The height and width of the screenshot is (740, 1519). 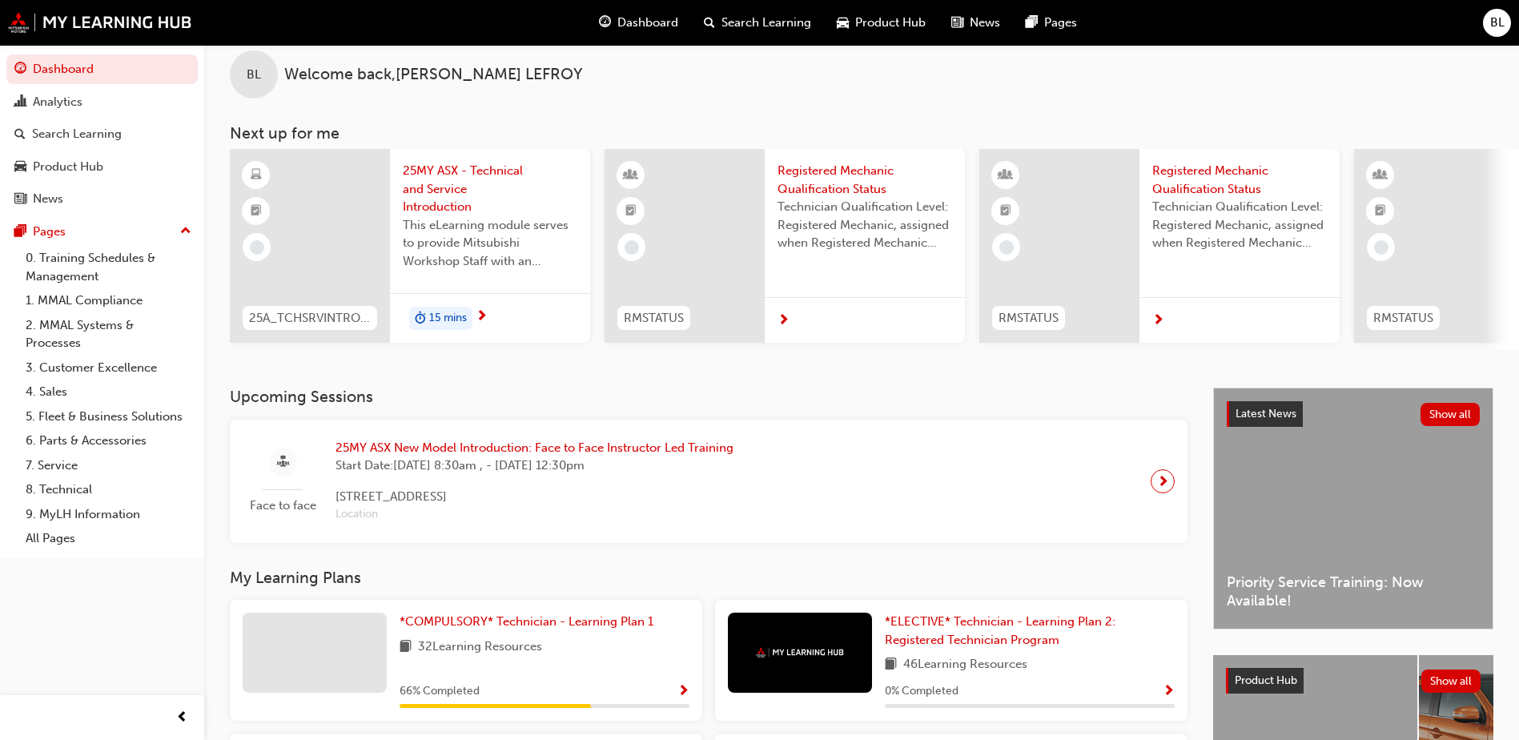 What do you see at coordinates (108, 334) in the screenshot?
I see `a: 2. MMAL Systems & Processes` at bounding box center [108, 334].